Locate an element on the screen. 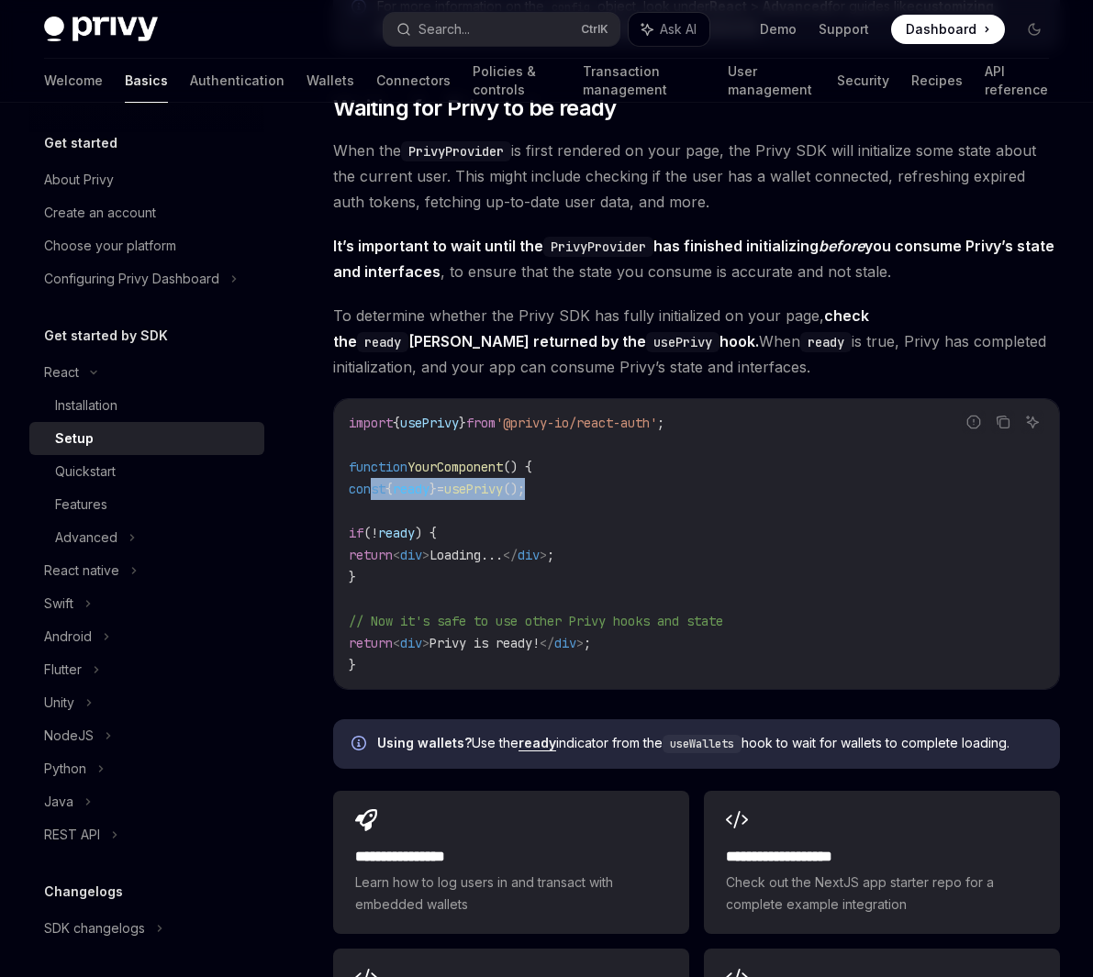 The height and width of the screenshot is (977, 1093). a: Installation is located at coordinates (147, 405).